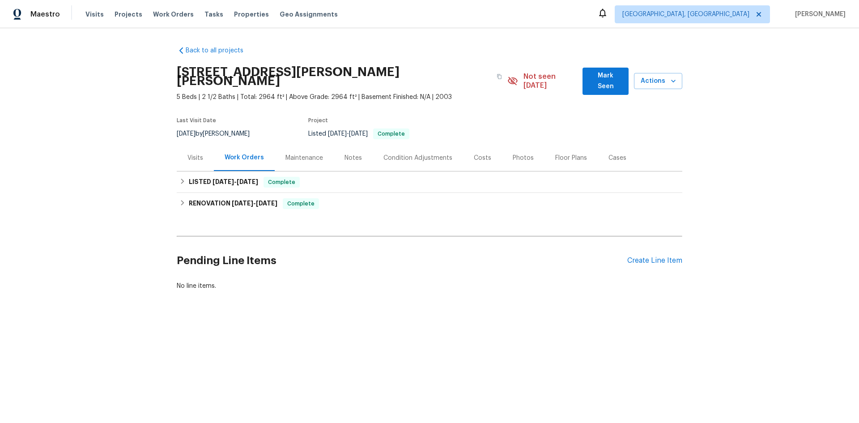  I want to click on button: Actions, so click(658, 81).